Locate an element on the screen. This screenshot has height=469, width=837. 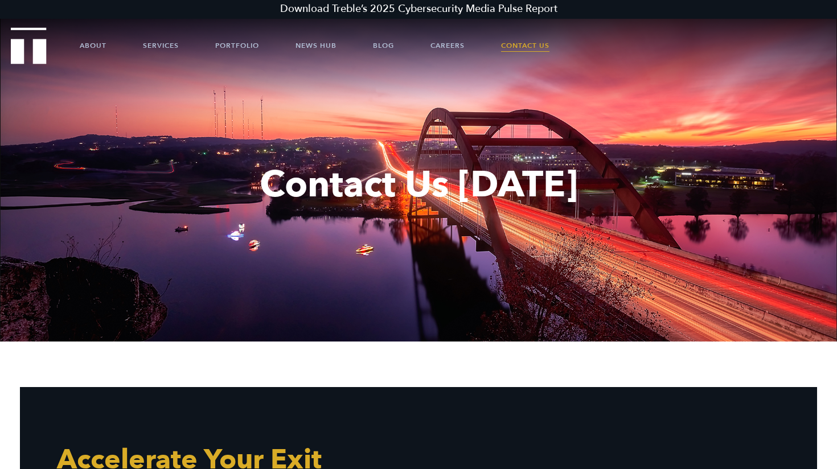
a: Blog is located at coordinates (383, 46).